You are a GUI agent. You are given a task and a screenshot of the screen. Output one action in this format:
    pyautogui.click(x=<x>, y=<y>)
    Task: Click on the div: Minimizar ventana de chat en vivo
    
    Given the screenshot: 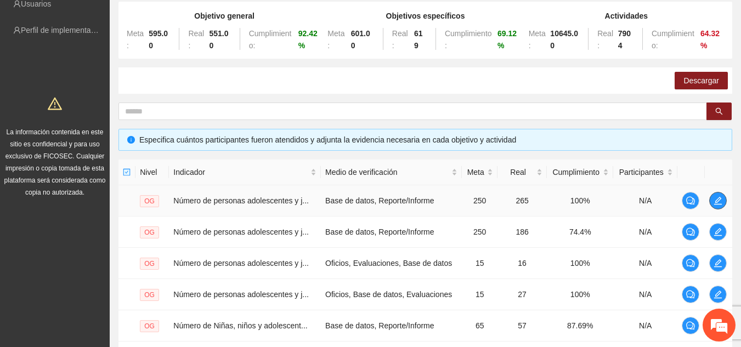 What is the action you would take?
    pyautogui.click(x=193, y=19)
    